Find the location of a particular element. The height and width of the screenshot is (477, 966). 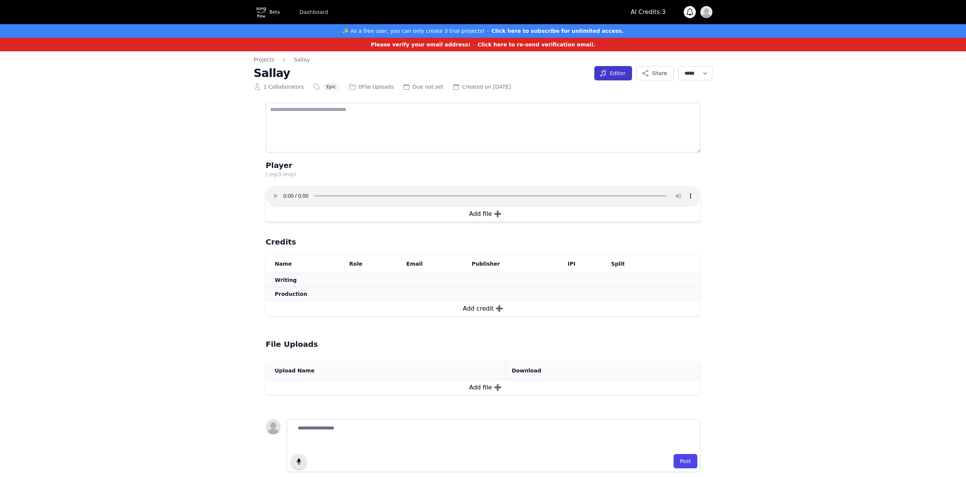

th: Split is located at coordinates (636, 264).